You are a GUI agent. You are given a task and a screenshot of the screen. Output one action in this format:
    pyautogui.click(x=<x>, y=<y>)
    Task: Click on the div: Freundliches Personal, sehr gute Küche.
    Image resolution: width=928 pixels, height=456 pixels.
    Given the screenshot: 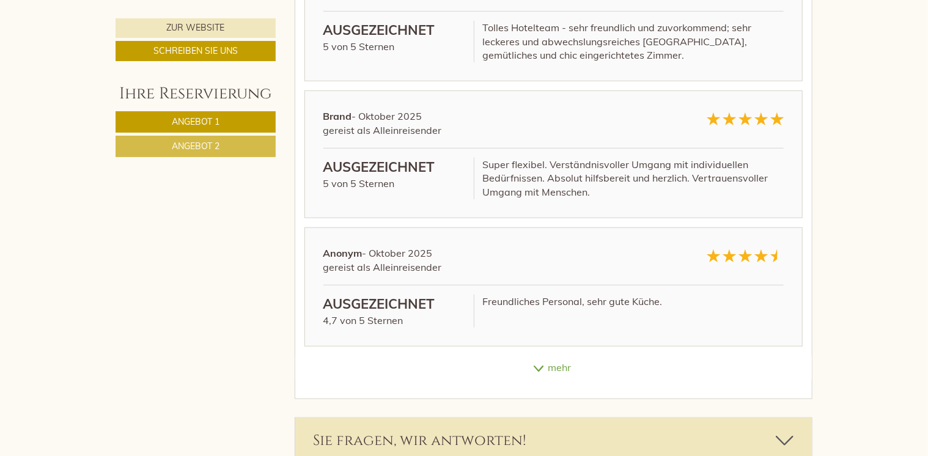 What is the action you would take?
    pyautogui.click(x=633, y=311)
    